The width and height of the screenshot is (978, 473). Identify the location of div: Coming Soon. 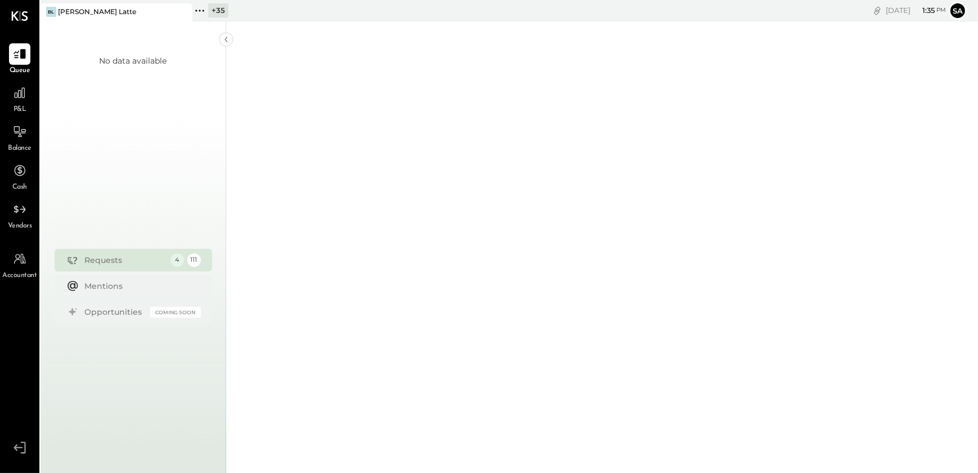
(176, 312).